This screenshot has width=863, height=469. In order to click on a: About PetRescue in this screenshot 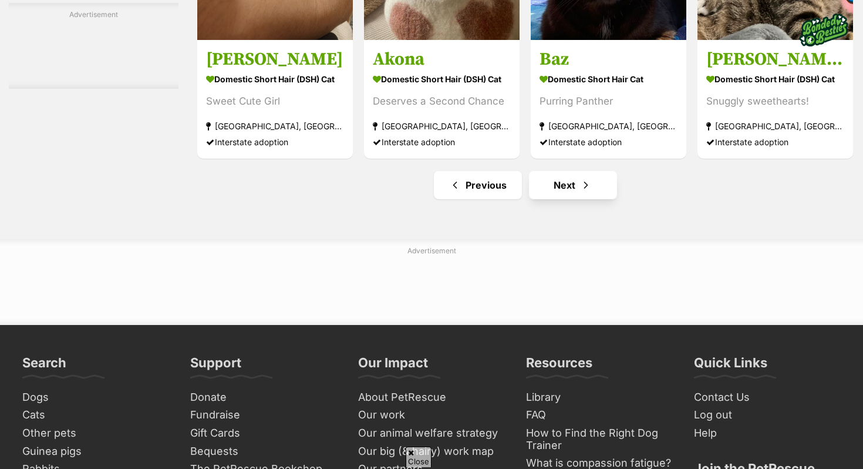, I will do `click(432, 397)`.